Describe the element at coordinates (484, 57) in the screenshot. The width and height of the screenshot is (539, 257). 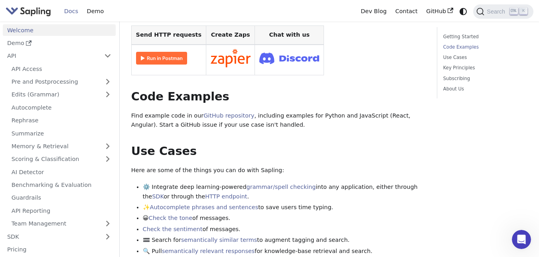
I see `a: Use Cases` at that location.